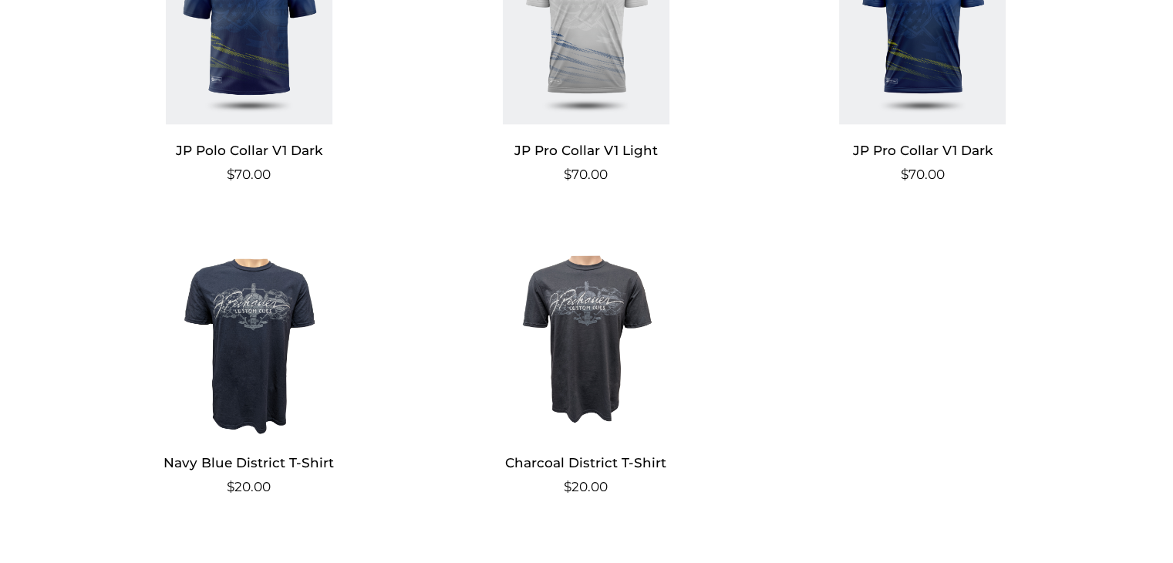 The width and height of the screenshot is (1173, 563). Describe the element at coordinates (586, 150) in the screenshot. I see `h2: JP Pro Collar V1 Light` at that location.